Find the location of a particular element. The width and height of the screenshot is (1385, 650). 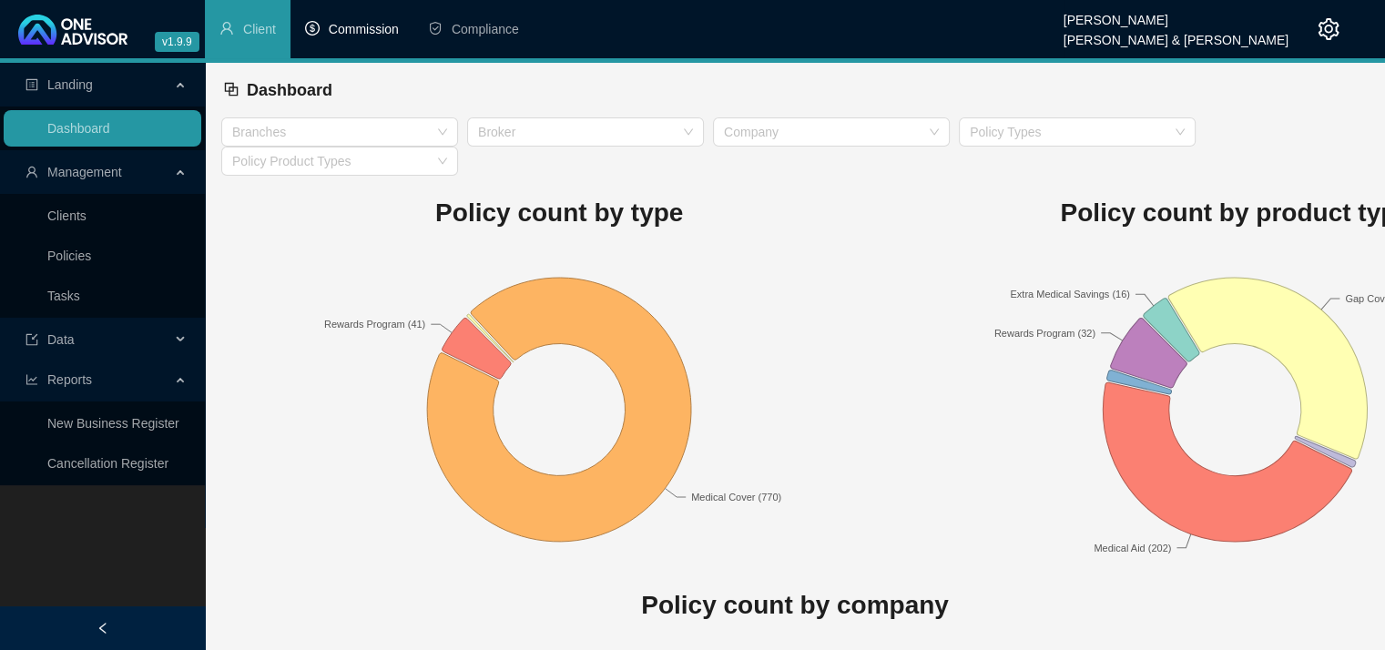

text: Medical Cover (770) is located at coordinates (736, 497).